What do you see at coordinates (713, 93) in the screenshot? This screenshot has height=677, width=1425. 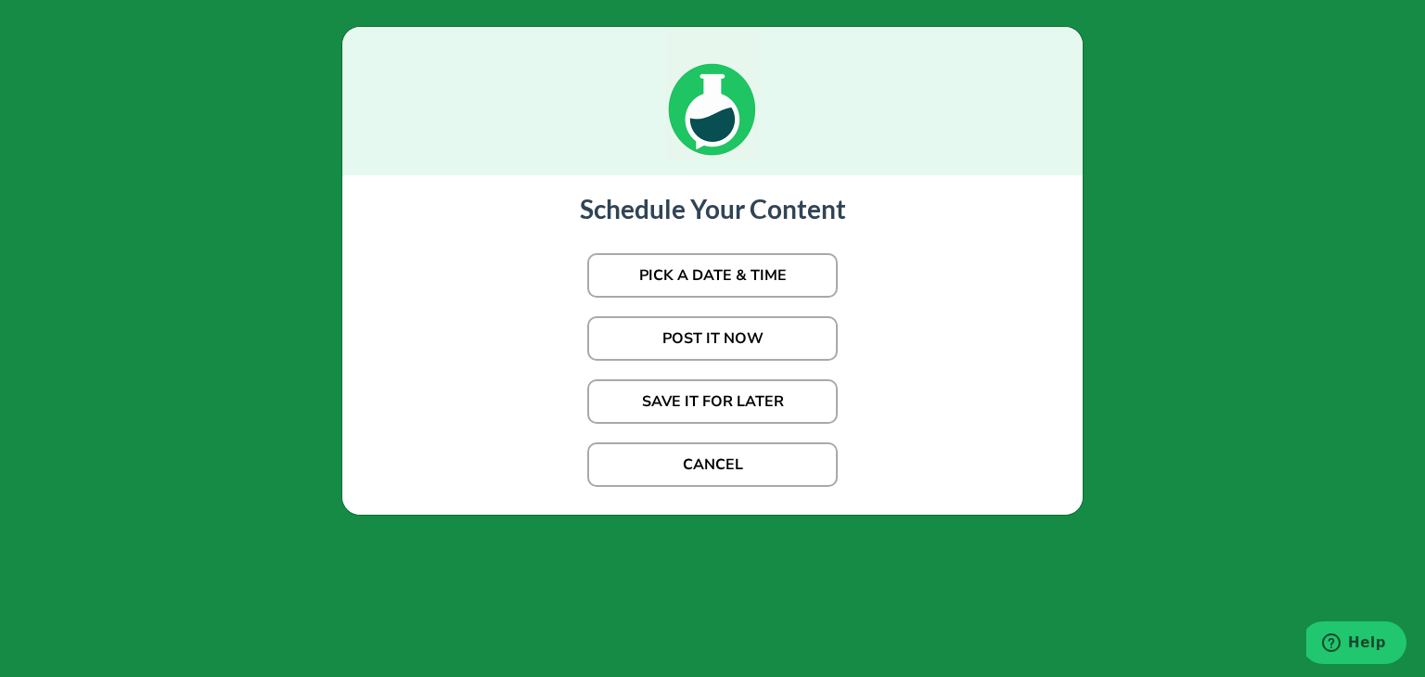 I see `img: loading_green.c7b22621.gif` at bounding box center [713, 93].